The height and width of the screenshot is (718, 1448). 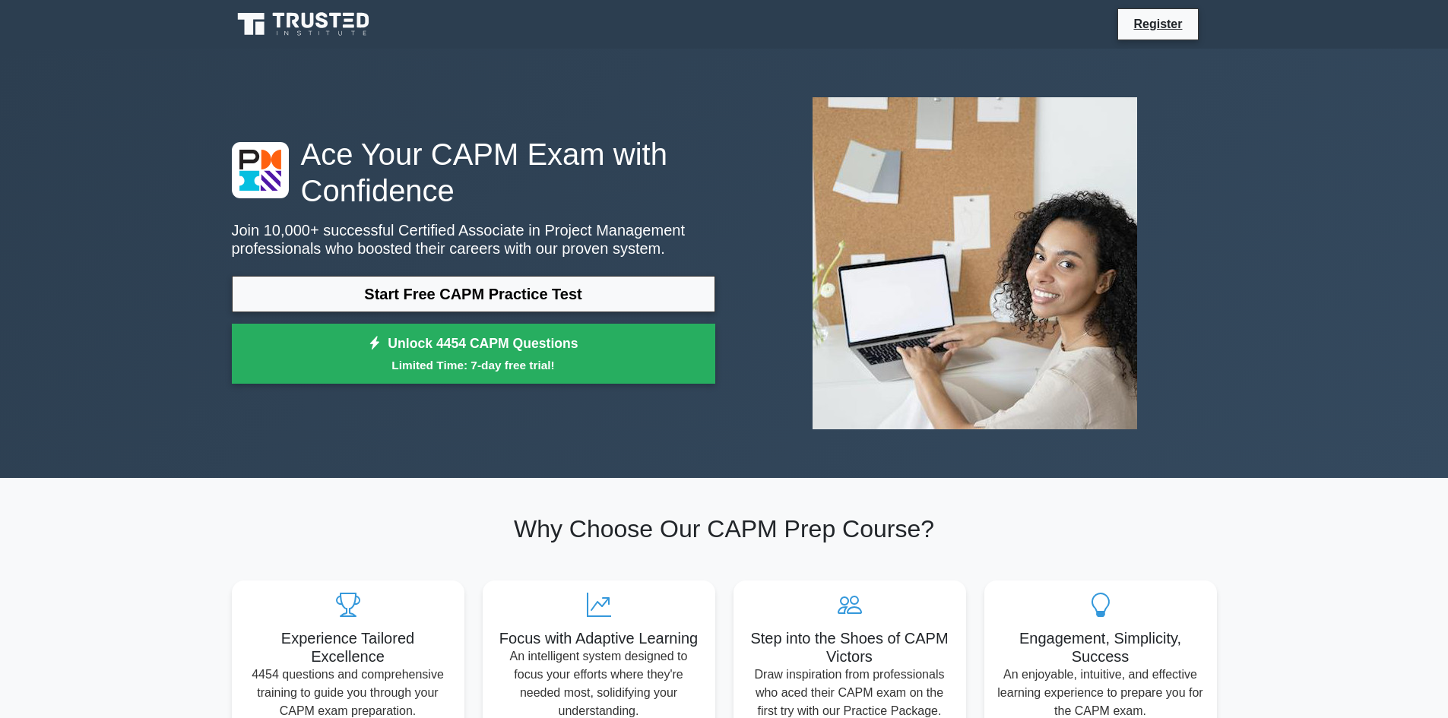 I want to click on h1: Ace Your CAPM Exam with Confidence, so click(x=474, y=173).